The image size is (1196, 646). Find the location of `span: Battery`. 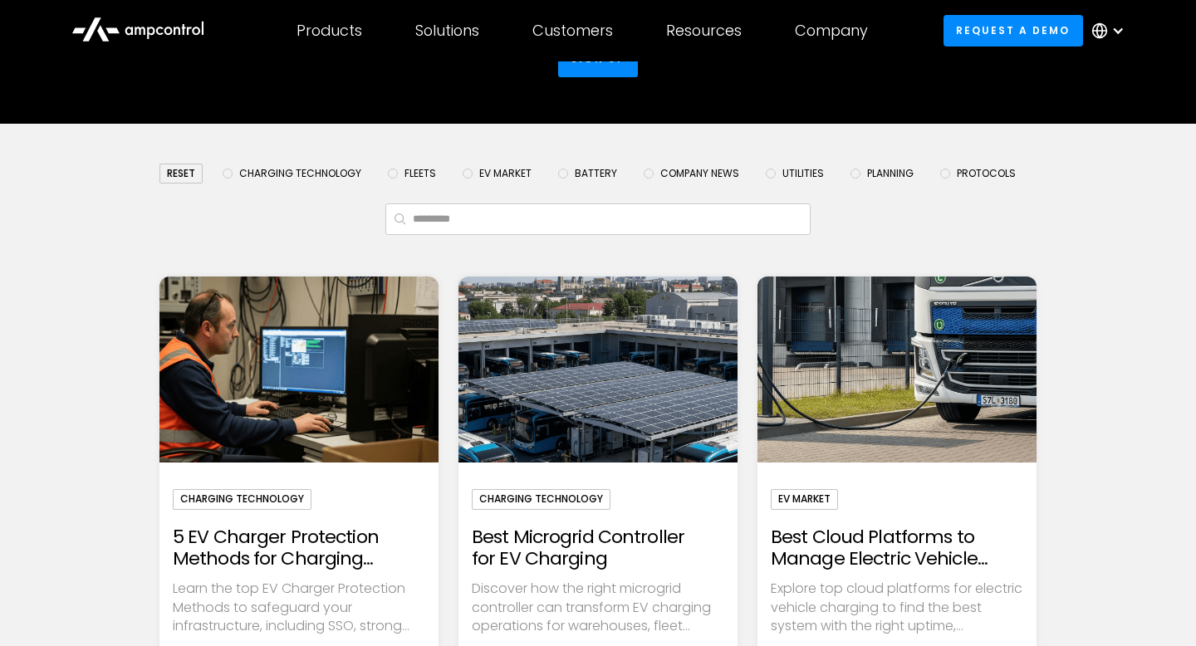

span: Battery is located at coordinates (596, 174).